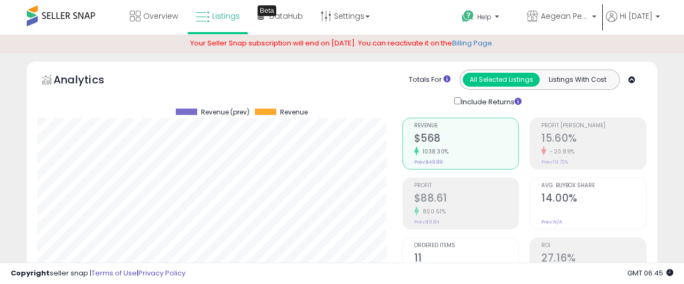 The width and height of the screenshot is (684, 284). Describe the element at coordinates (551, 222) in the screenshot. I see `small: Prev: N/A` at that location.